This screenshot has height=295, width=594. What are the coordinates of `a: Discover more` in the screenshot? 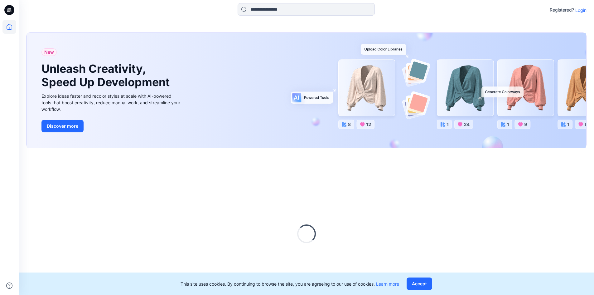 It's located at (112, 126).